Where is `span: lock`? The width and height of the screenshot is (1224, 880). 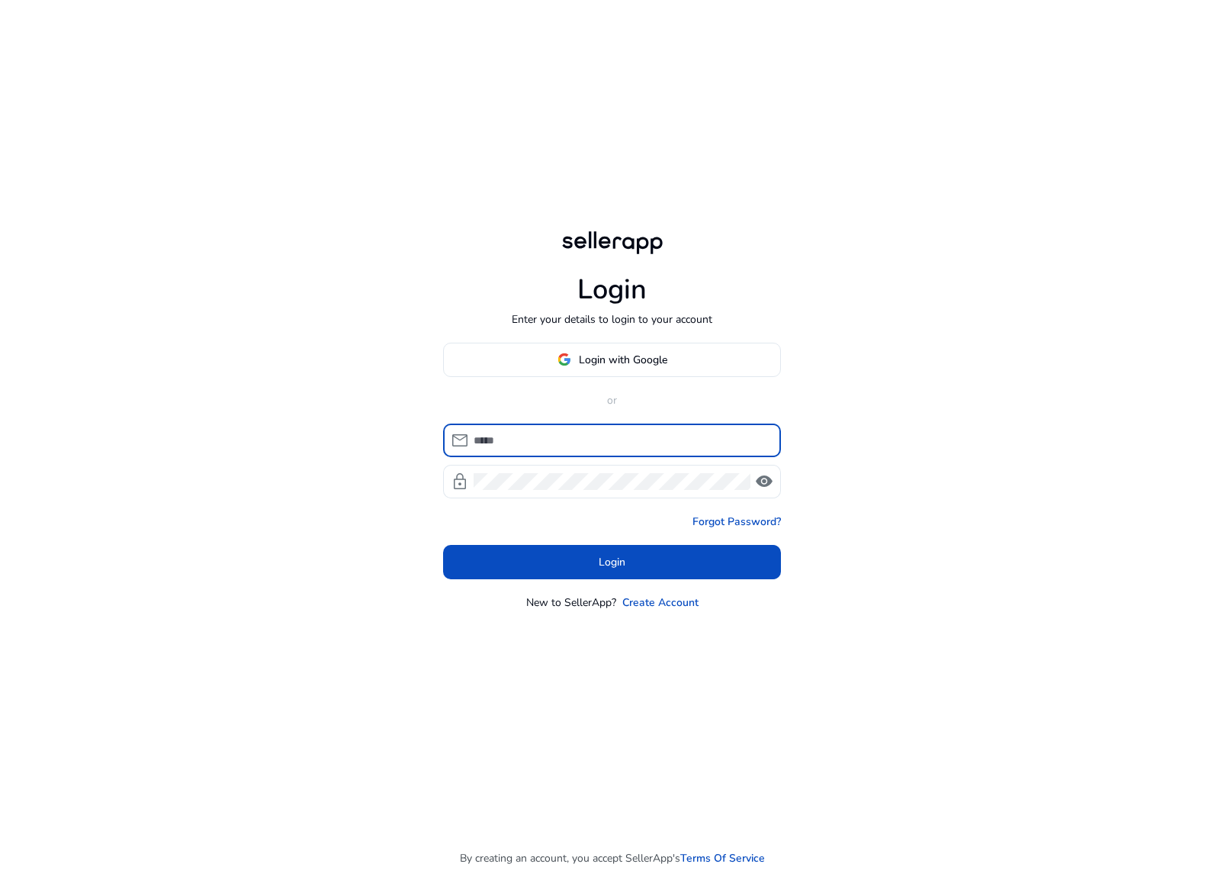
span: lock is located at coordinates (460, 481).